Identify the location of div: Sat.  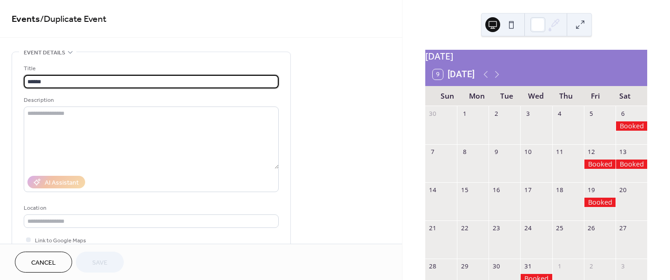
(625, 96).